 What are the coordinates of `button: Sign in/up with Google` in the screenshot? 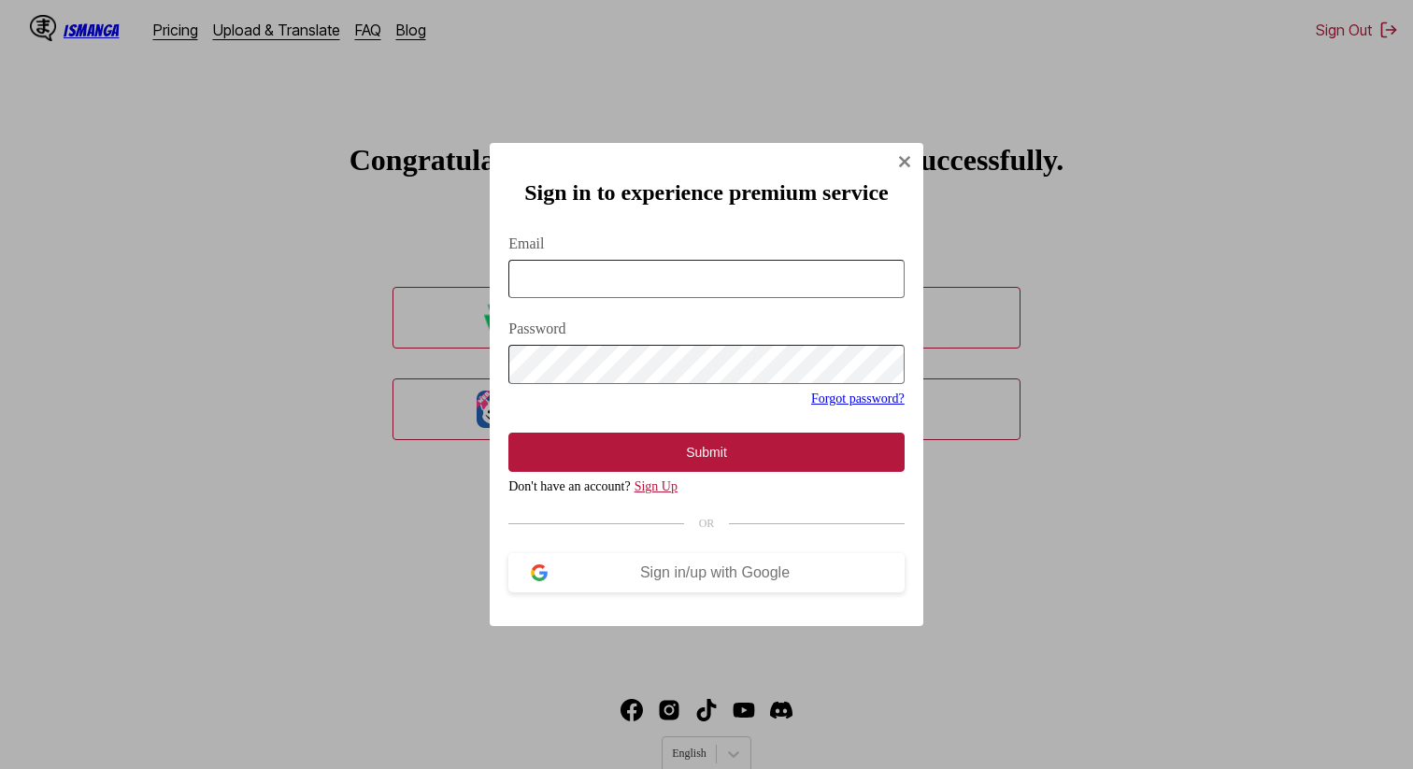 It's located at (707, 573).